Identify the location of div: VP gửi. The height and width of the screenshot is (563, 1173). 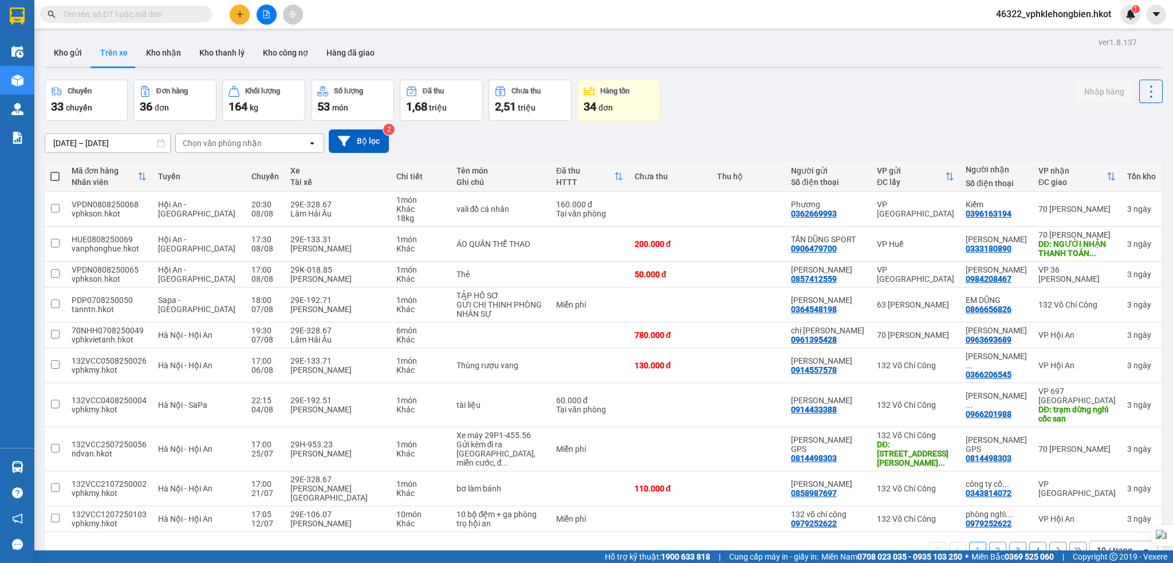
(911, 171).